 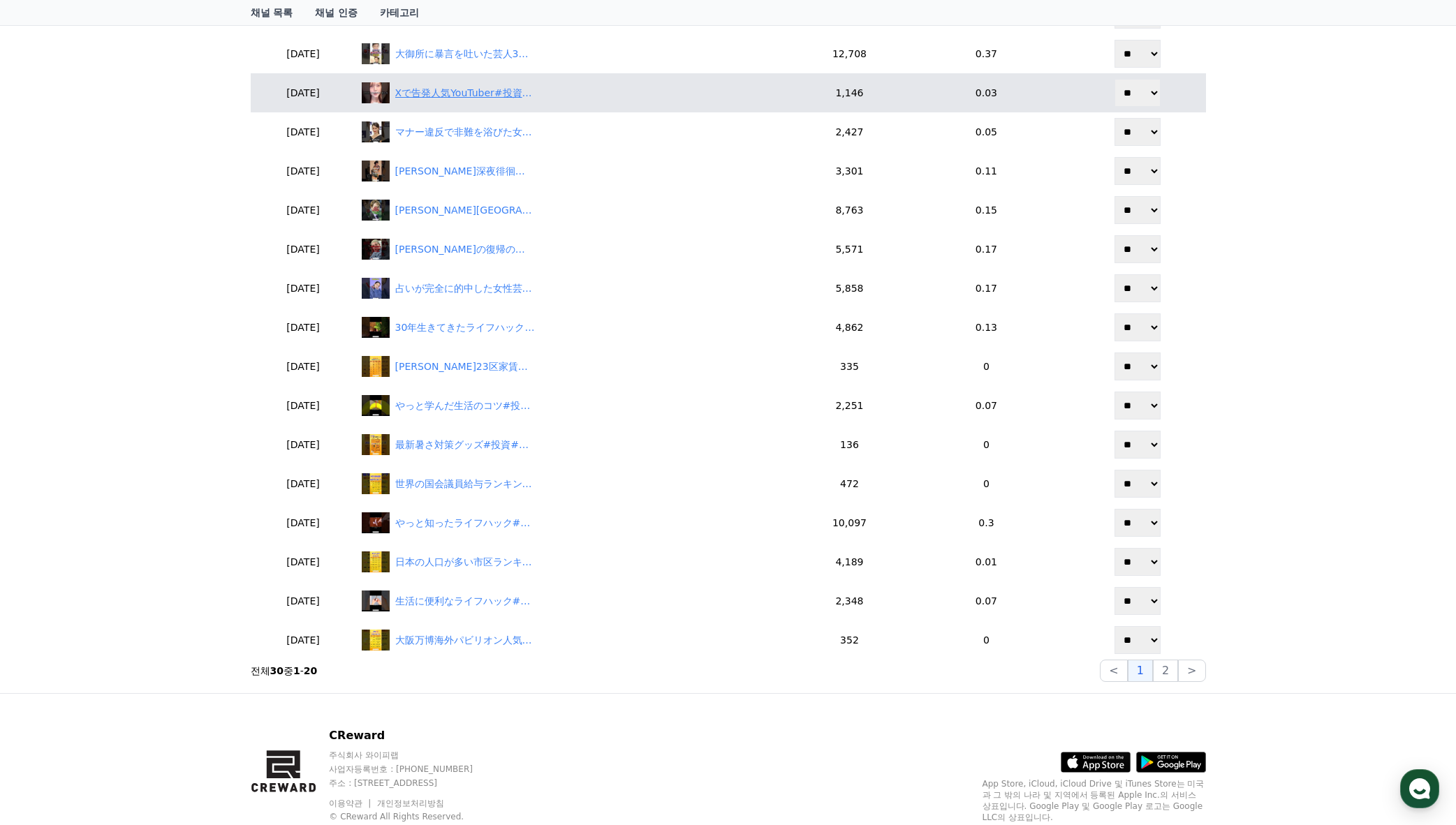 What do you see at coordinates (986, 53) in the screenshot?
I see `td: 0.37` at bounding box center [986, 53].